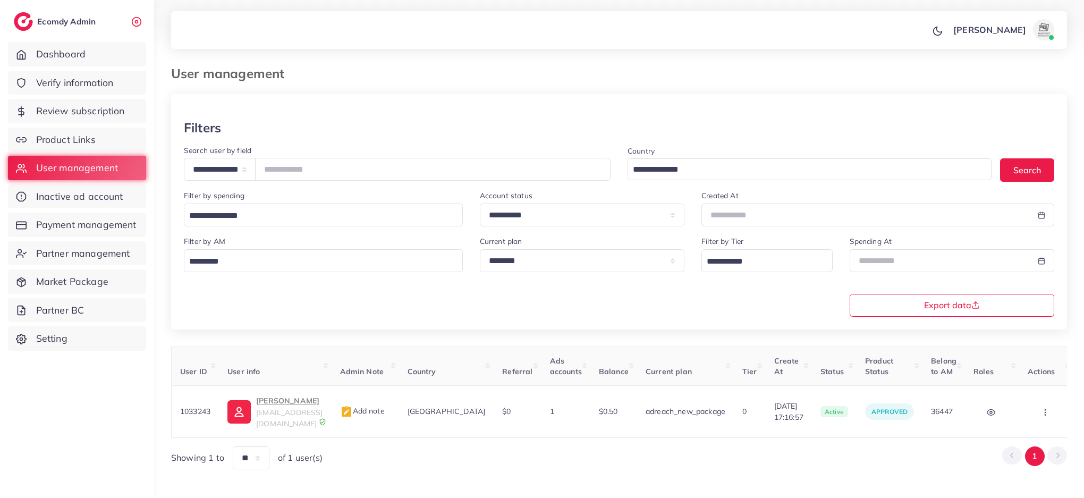  Describe the element at coordinates (641, 151) in the screenshot. I see `label: Country` at that location.